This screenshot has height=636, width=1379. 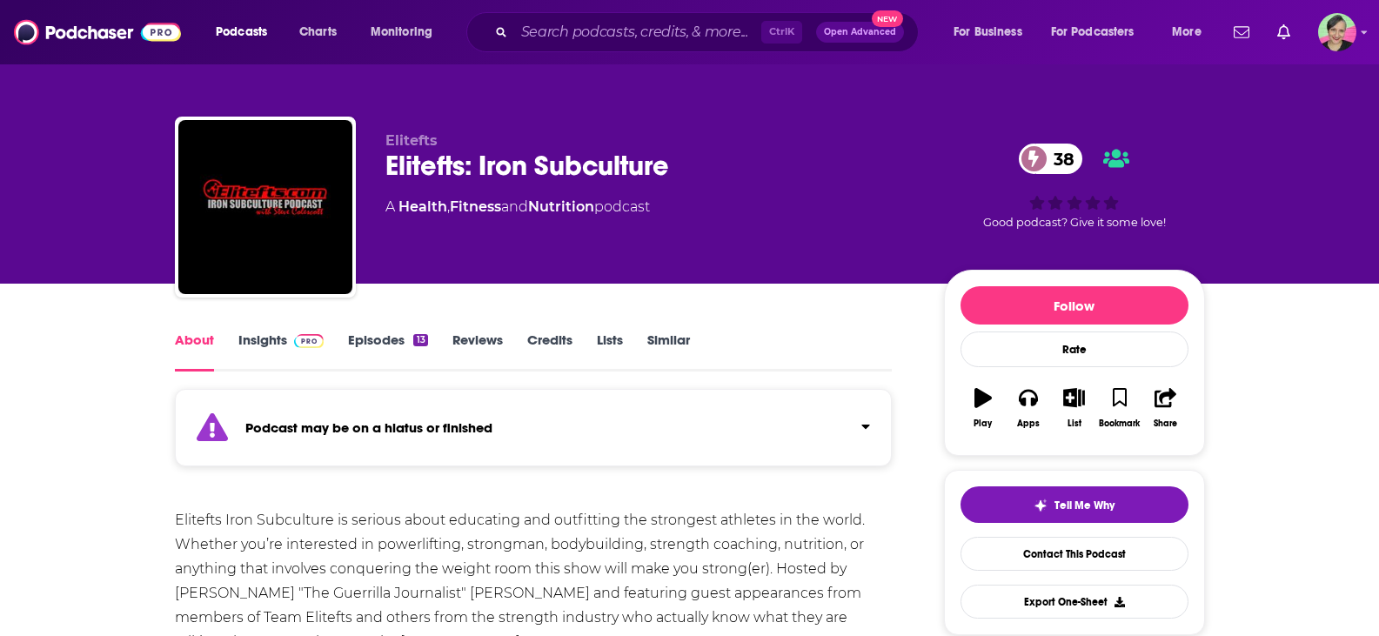 What do you see at coordinates (982, 424) in the screenshot?
I see `div: Play` at bounding box center [982, 424].